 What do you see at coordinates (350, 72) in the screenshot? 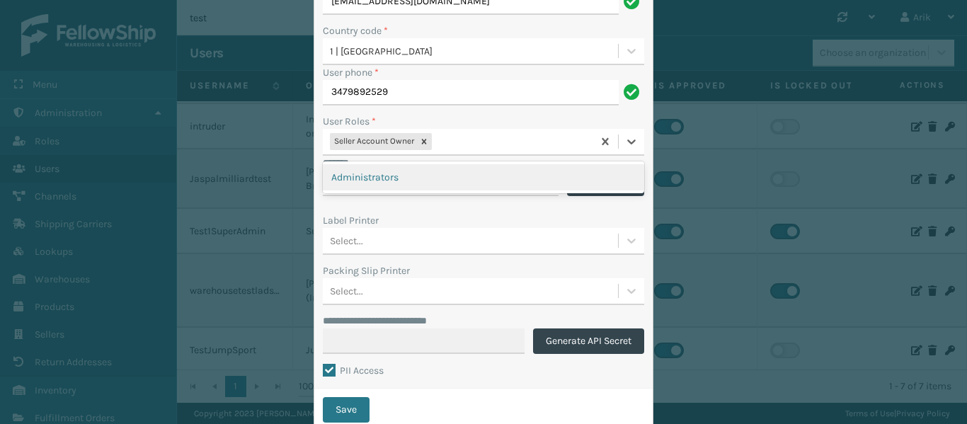
I see `label: User phone` at bounding box center [350, 72].